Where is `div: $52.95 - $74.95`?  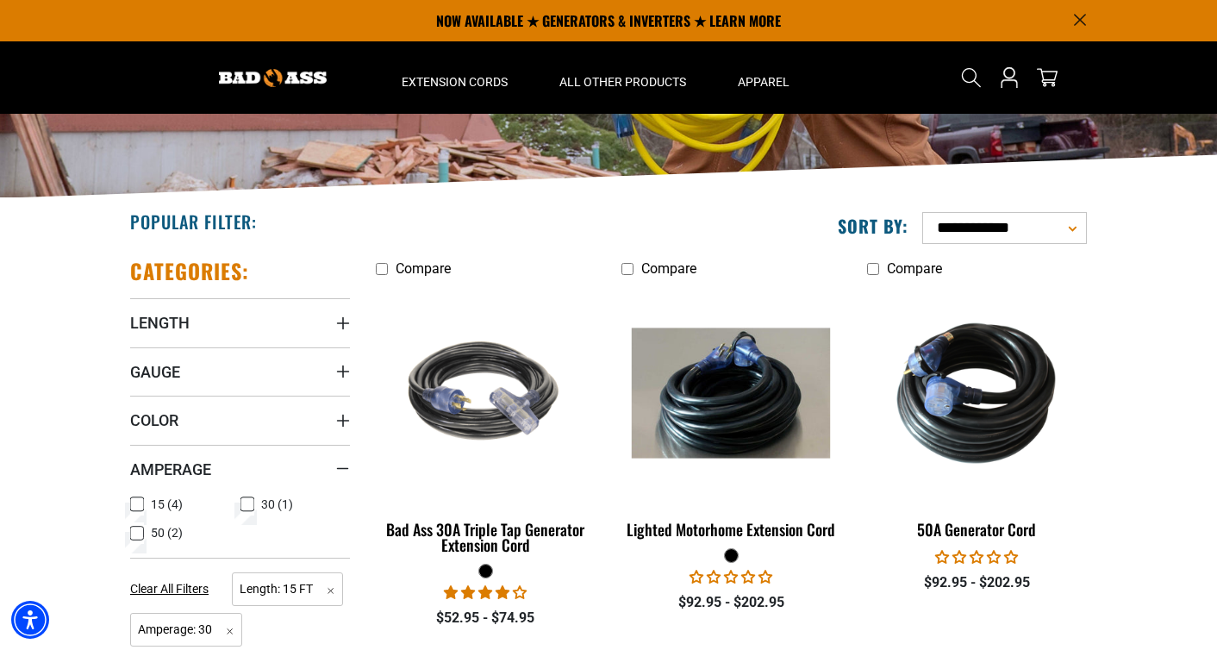 div: $52.95 - $74.95 is located at coordinates (485, 618).